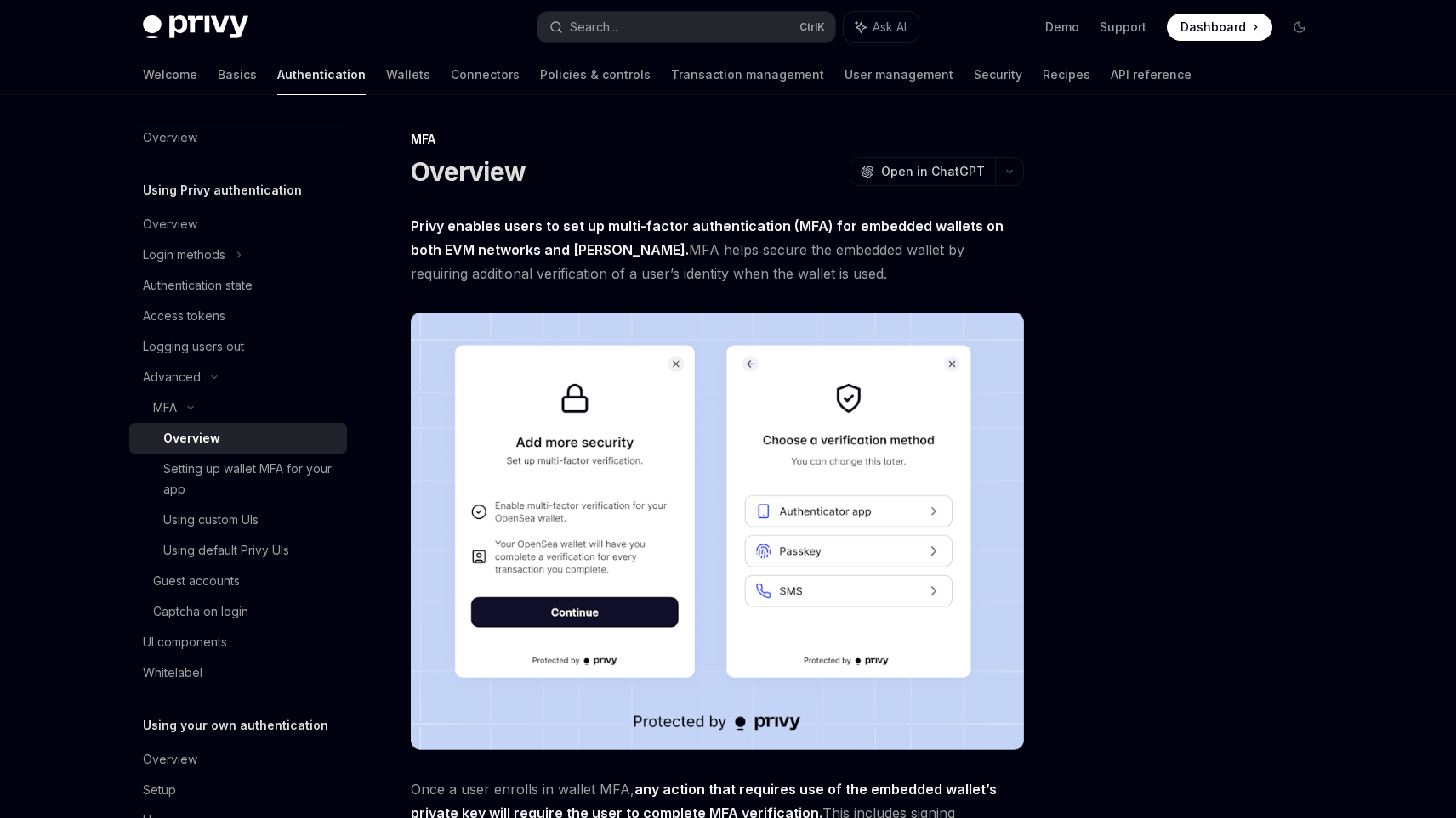 The width and height of the screenshot is (1456, 818). I want to click on div: UI components, so click(185, 642).